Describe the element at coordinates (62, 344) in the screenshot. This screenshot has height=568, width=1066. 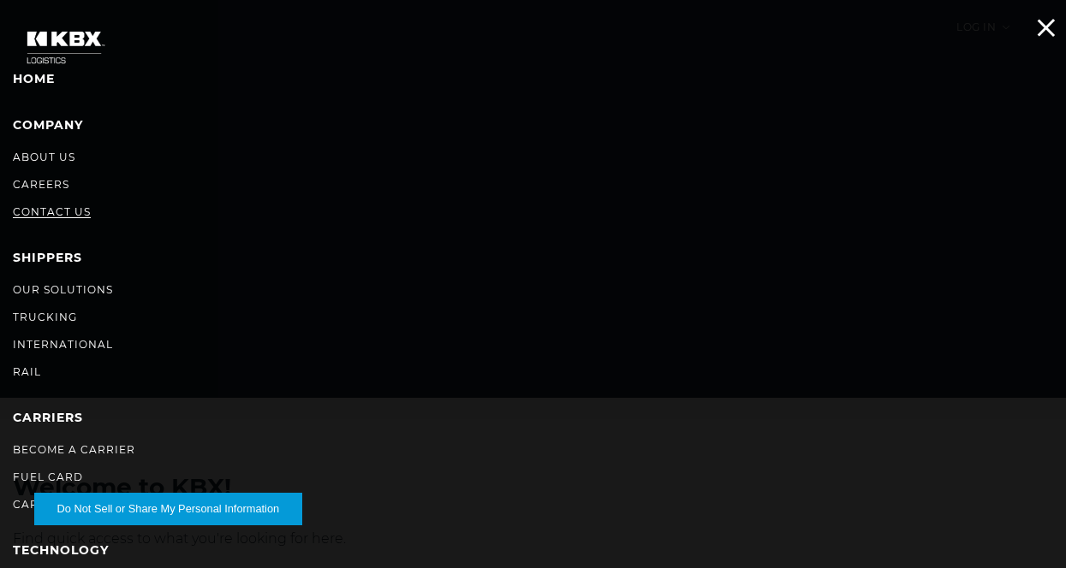
I see `a: International` at that location.